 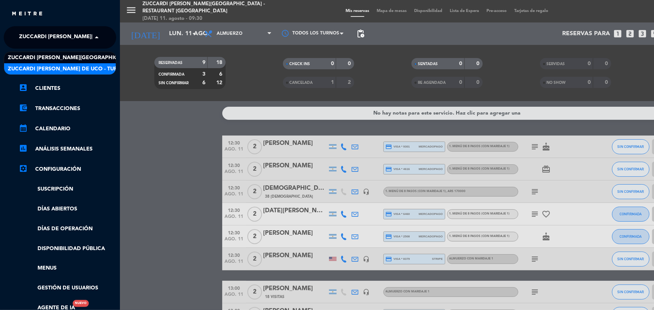 I want to click on a: Gestión de usuarios, so click(x=67, y=288).